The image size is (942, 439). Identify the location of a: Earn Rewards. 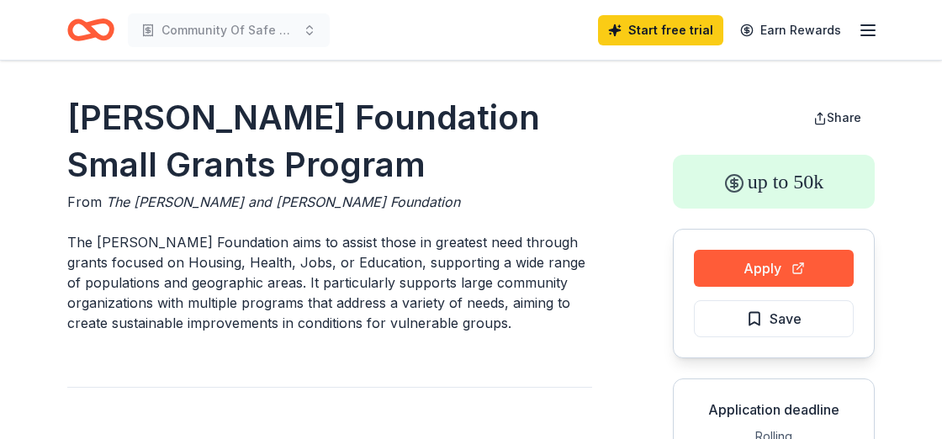
(791, 30).